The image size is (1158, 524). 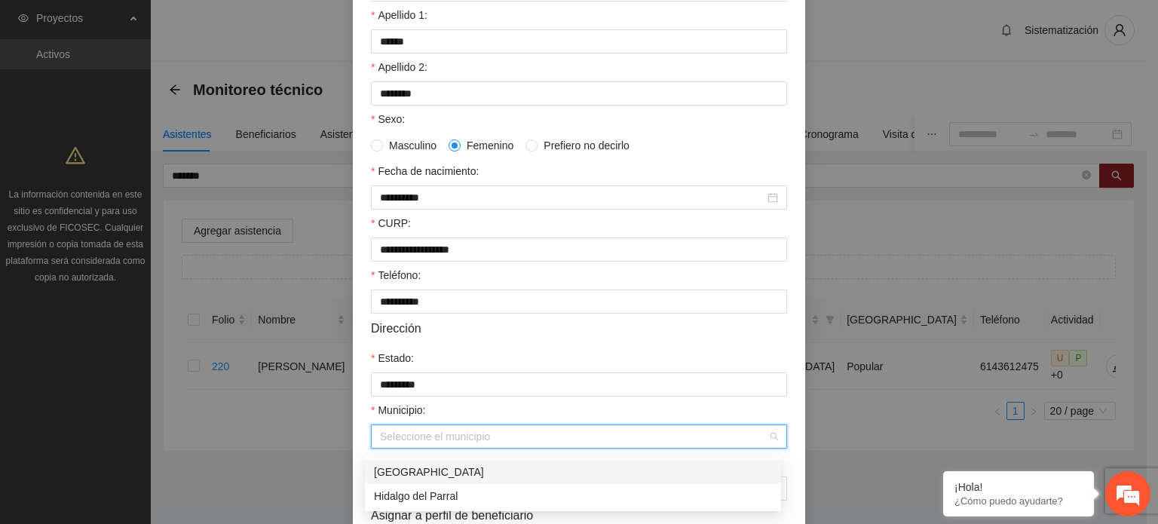 I want to click on label: Estado:, so click(x=392, y=358).